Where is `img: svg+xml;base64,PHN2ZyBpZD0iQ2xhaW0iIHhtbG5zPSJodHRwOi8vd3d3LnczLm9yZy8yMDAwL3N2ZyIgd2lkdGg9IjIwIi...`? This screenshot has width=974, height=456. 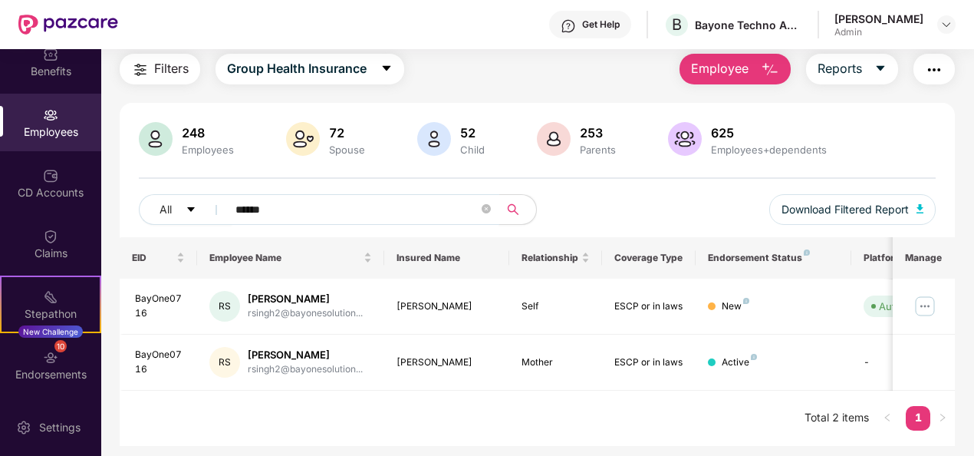
img: svg+xml;base64,PHN2ZyBpZD0iQ2xhaW0iIHhtbG5zPSJodHRwOi8vd3d3LnczLm9yZy8yMDAwL3N2ZyIgd2lkdGg9IjIwIi... is located at coordinates (51, 236).